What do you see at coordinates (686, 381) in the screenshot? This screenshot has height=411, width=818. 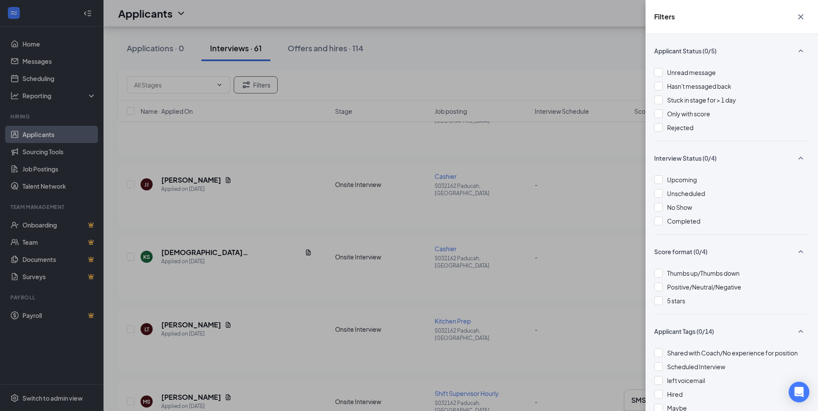 I see `span: left voicemail` at bounding box center [686, 381].